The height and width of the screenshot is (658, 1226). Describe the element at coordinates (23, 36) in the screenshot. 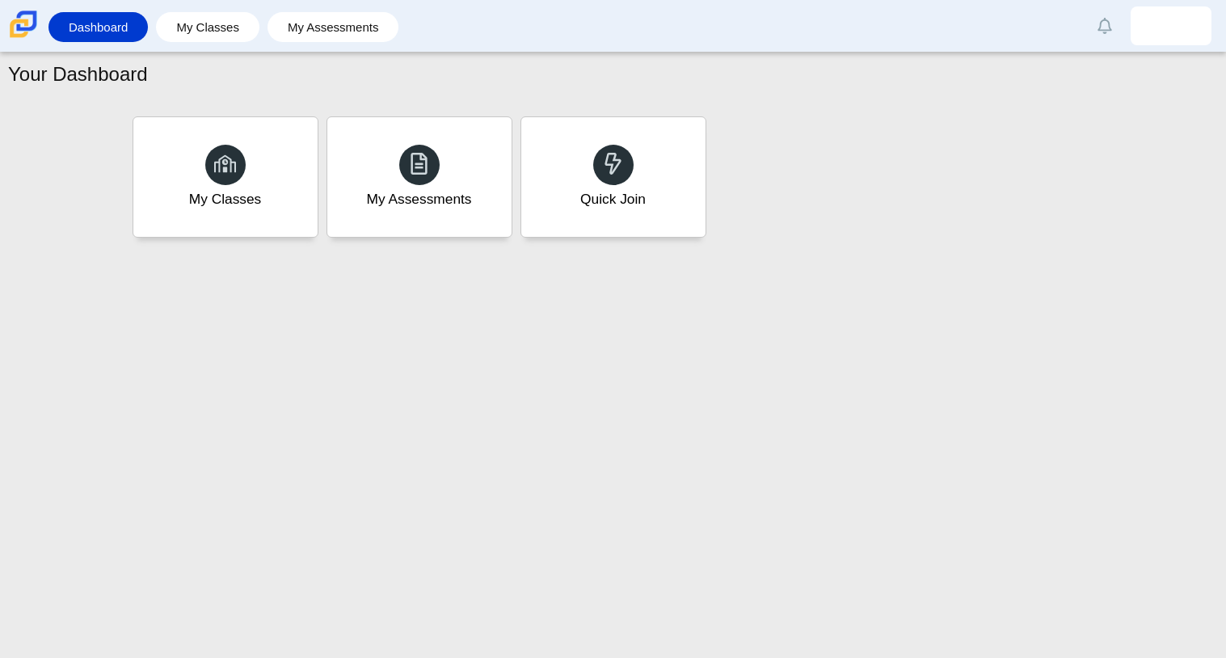

I see `a: Carmen School of Science & Technology` at that location.